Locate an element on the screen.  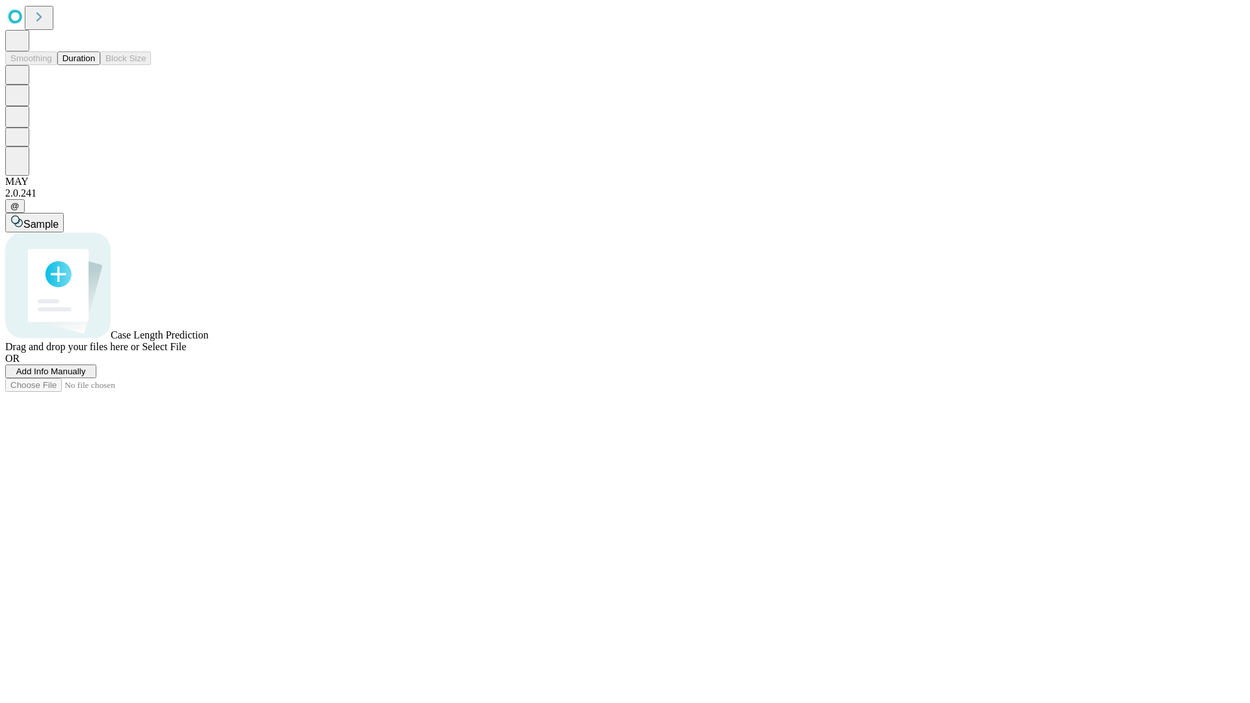
span: OR is located at coordinates (12, 358).